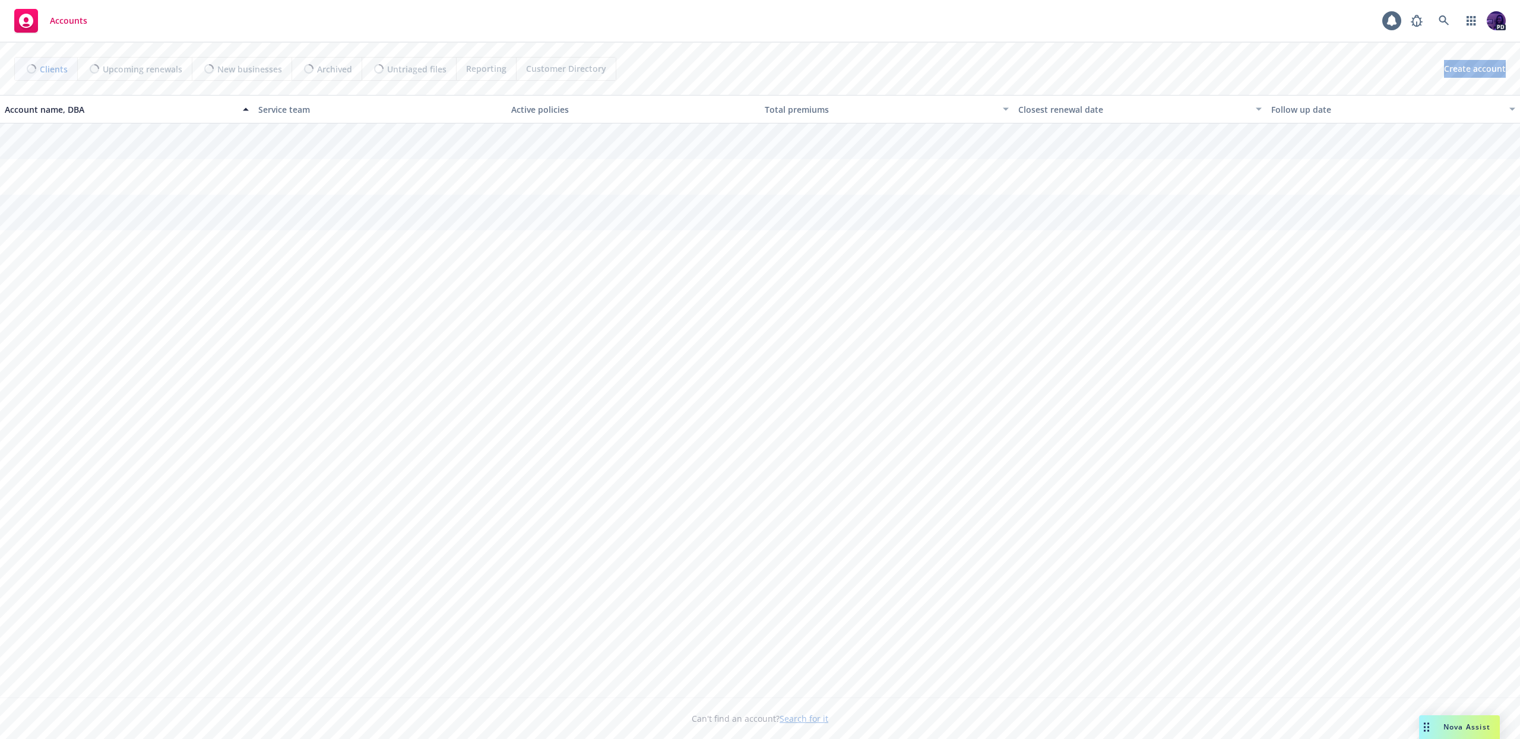  I want to click on span: Accounts, so click(68, 21).